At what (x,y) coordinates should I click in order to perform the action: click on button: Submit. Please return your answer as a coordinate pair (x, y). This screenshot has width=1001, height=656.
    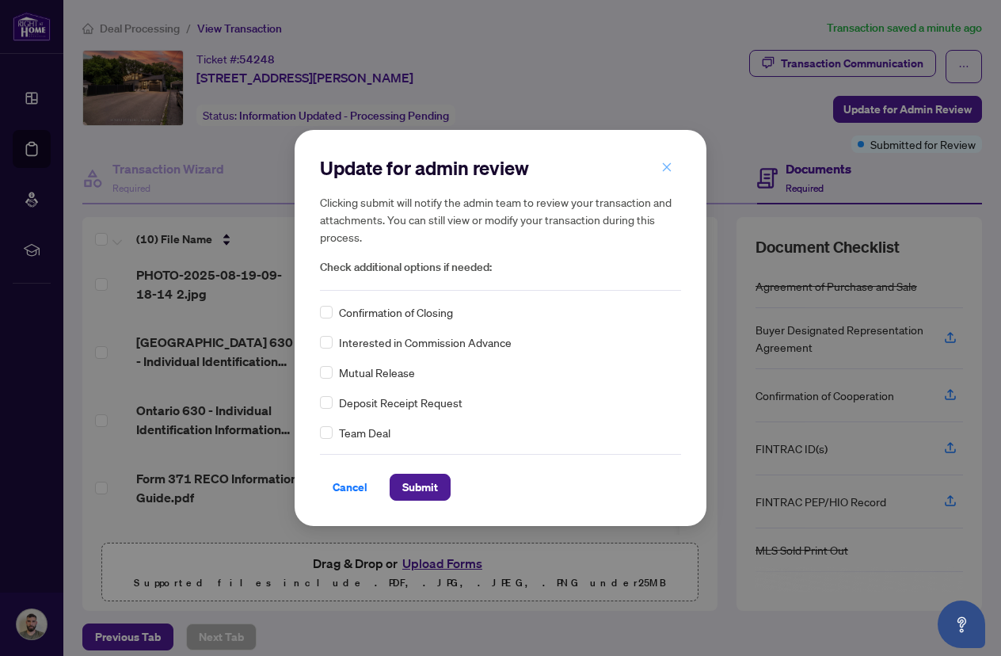
    Looking at the image, I should click on (420, 487).